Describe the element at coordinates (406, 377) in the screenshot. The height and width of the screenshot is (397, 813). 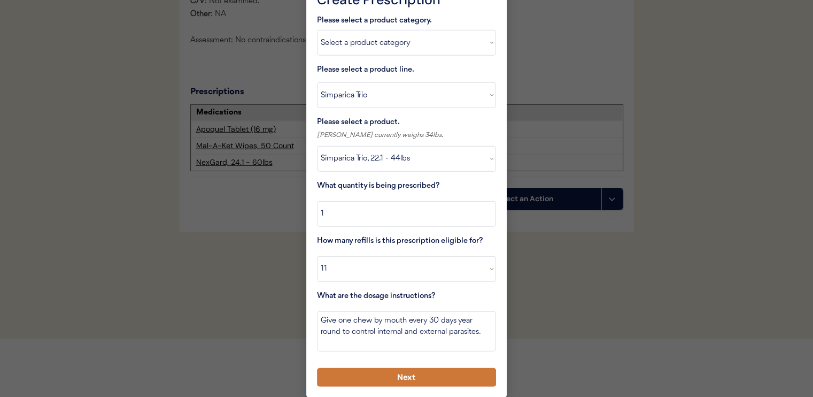
I see `button: Next` at that location.